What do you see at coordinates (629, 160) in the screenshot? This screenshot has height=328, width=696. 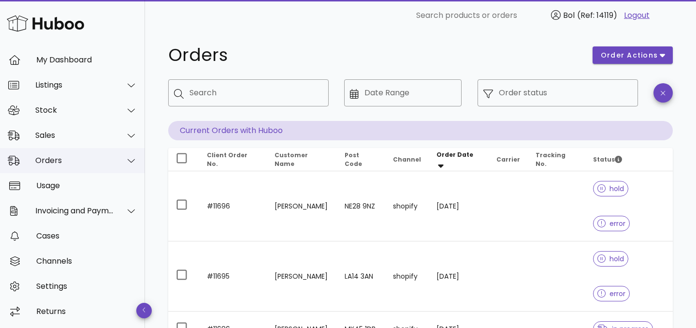 I see `th: Status` at bounding box center [629, 160].